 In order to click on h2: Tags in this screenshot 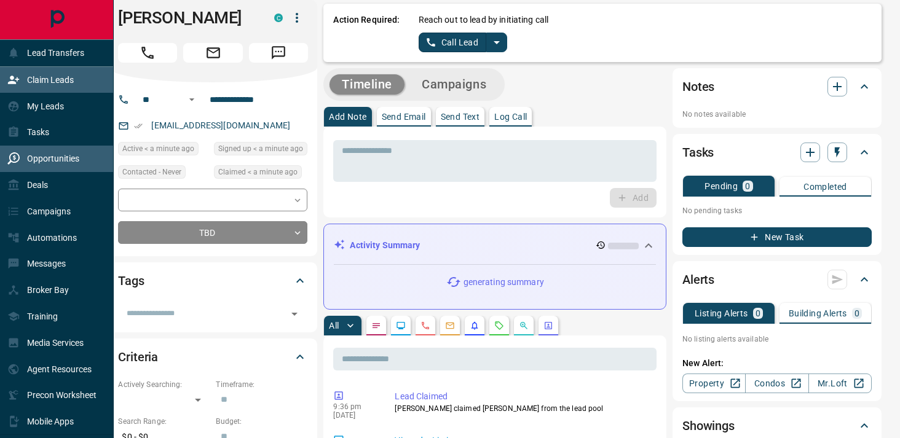, I will do `click(131, 281)`.